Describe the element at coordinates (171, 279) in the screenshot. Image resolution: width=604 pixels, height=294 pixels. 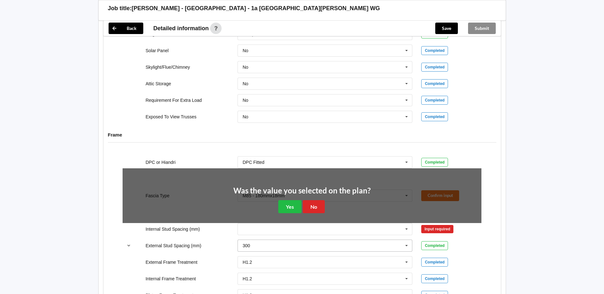
I see `label: Internal Frame Treatment` at that location.